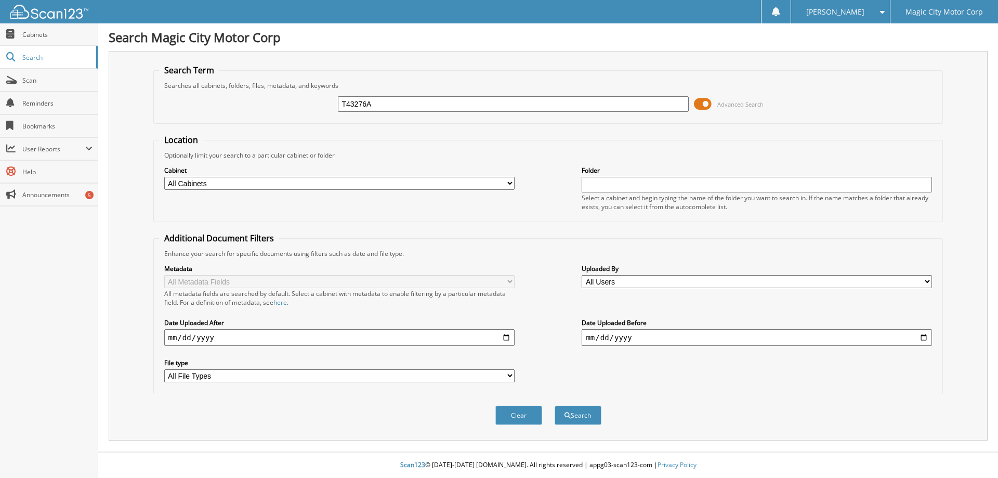 Image resolution: width=998 pixels, height=478 pixels. What do you see at coordinates (578, 415) in the screenshot?
I see `button: Search` at bounding box center [578, 415].